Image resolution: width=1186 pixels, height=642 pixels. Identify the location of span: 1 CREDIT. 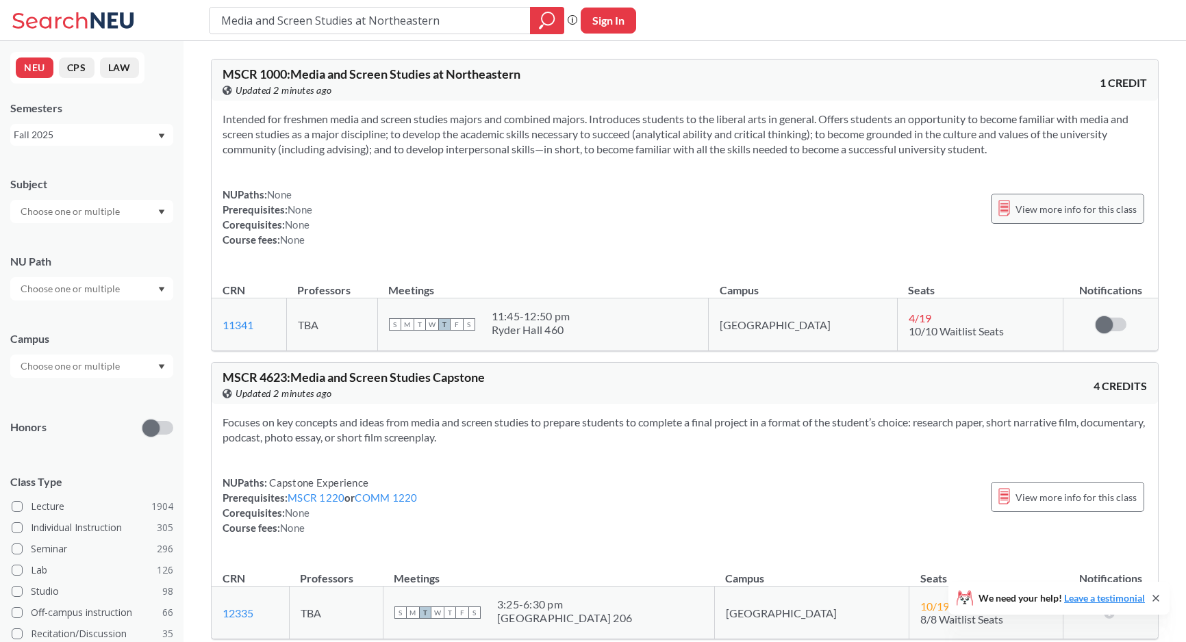
(1123, 83).